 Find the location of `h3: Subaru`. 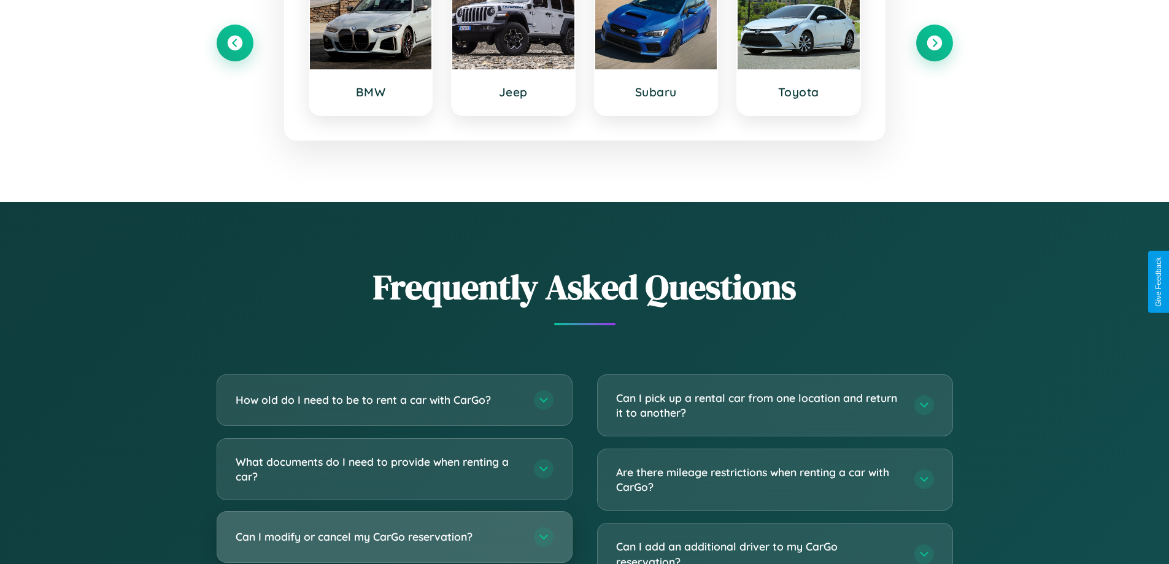

h3: Subaru is located at coordinates (656, 92).